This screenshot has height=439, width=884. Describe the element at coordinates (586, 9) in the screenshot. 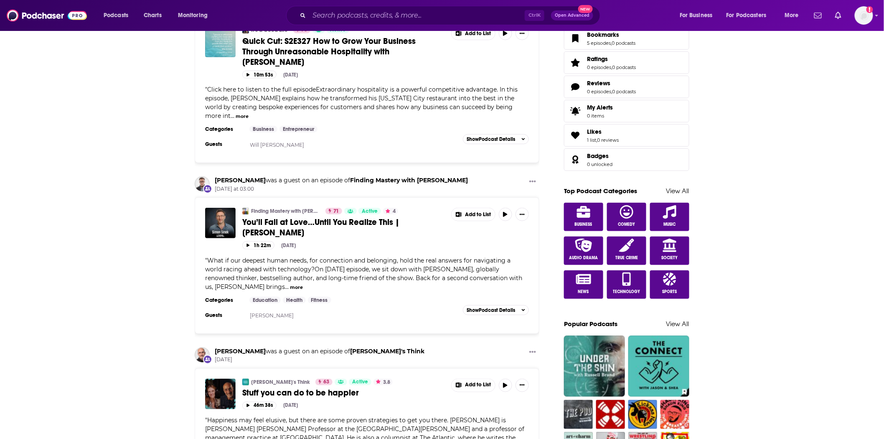

I see `span: New` at that location.